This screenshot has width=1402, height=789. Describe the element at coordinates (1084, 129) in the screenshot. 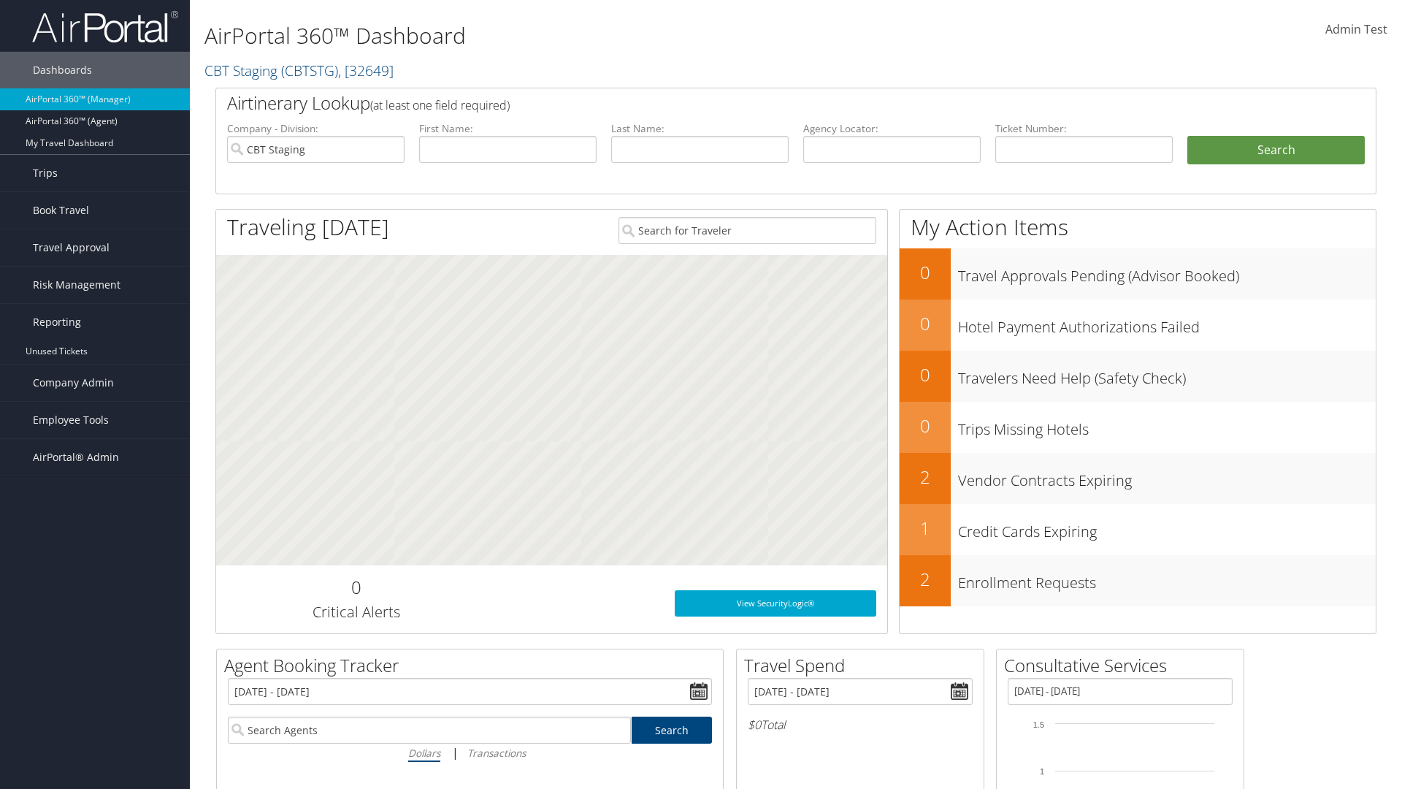

I see `label: Ticket Number:` at that location.